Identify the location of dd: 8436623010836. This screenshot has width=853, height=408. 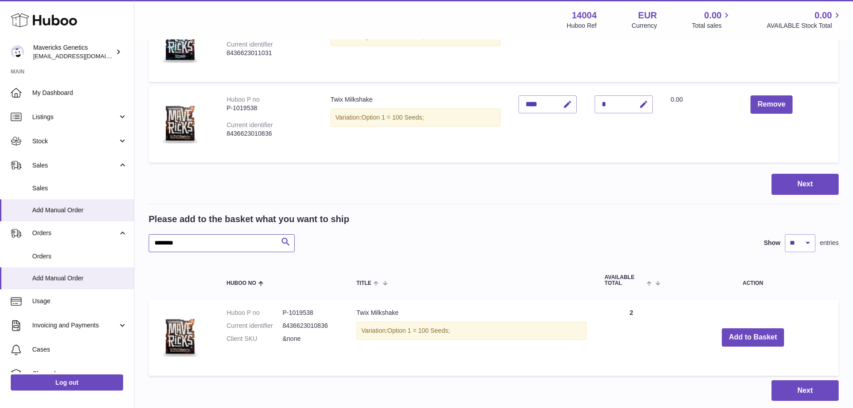
(310, 326).